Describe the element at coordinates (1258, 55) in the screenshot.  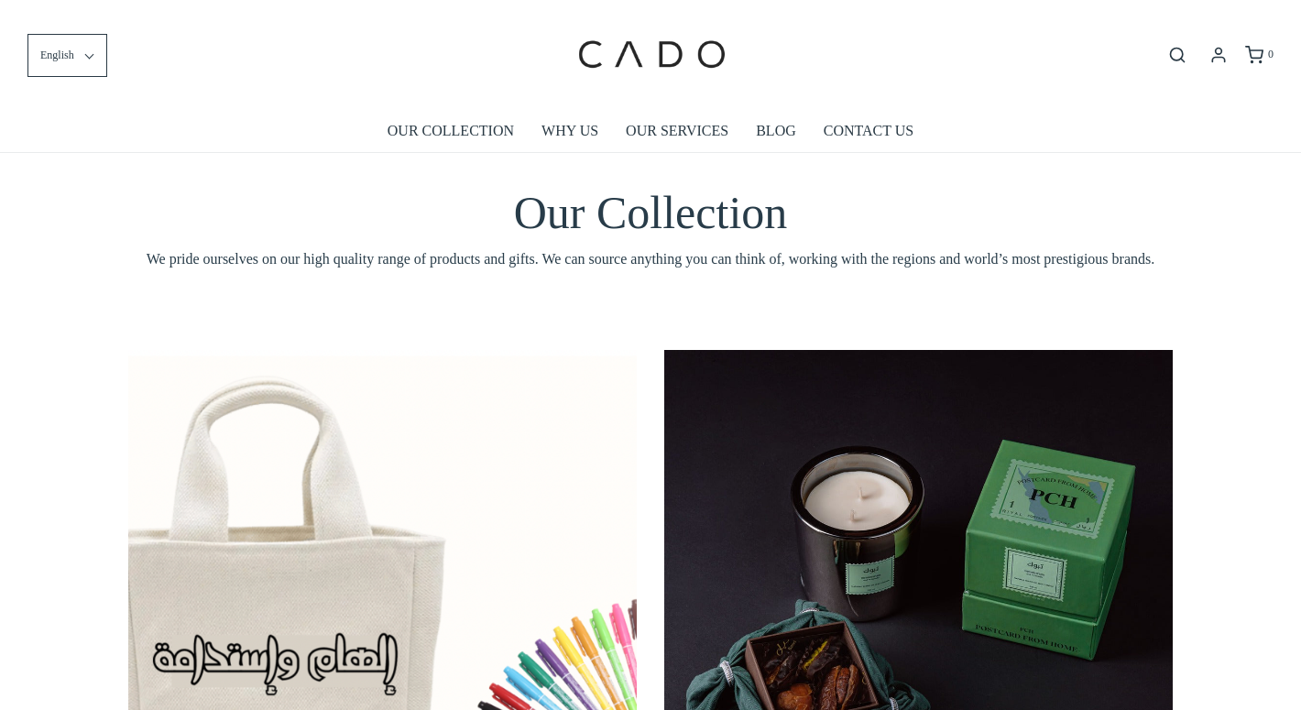
I see `a: 0` at that location.